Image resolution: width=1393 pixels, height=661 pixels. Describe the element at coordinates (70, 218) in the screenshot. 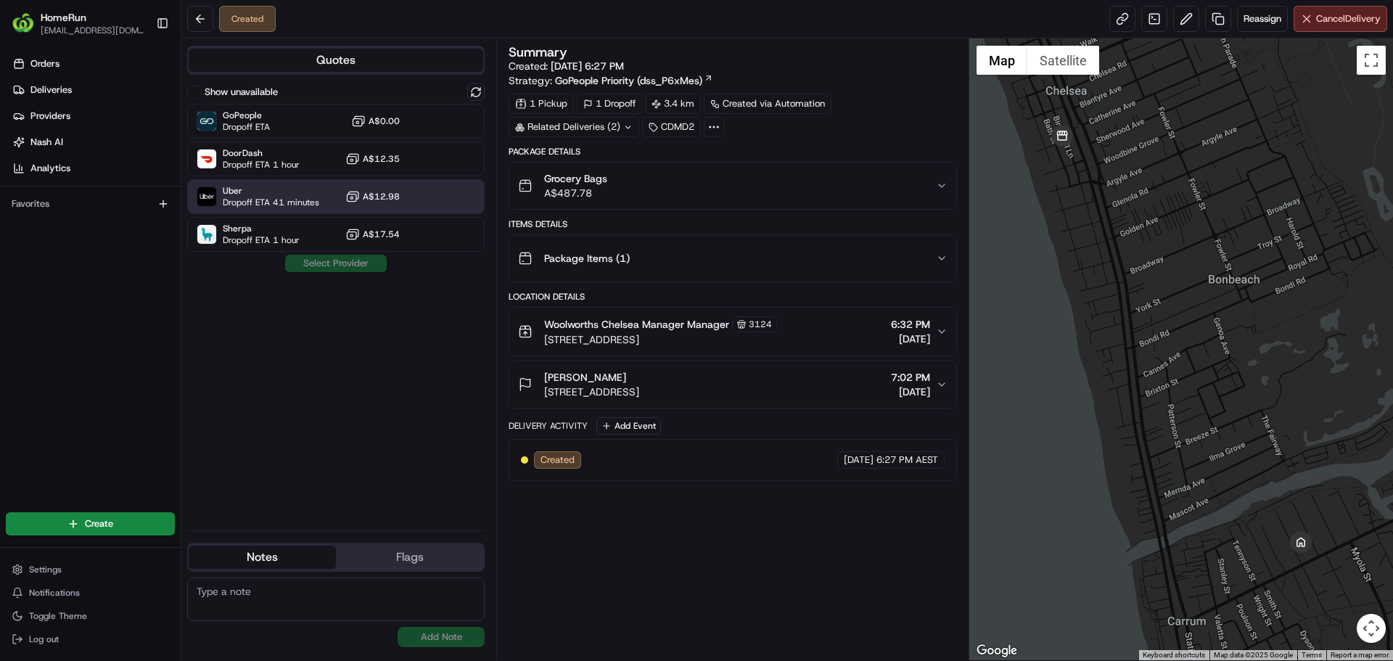

I see `span: Knowledge Base` at that location.